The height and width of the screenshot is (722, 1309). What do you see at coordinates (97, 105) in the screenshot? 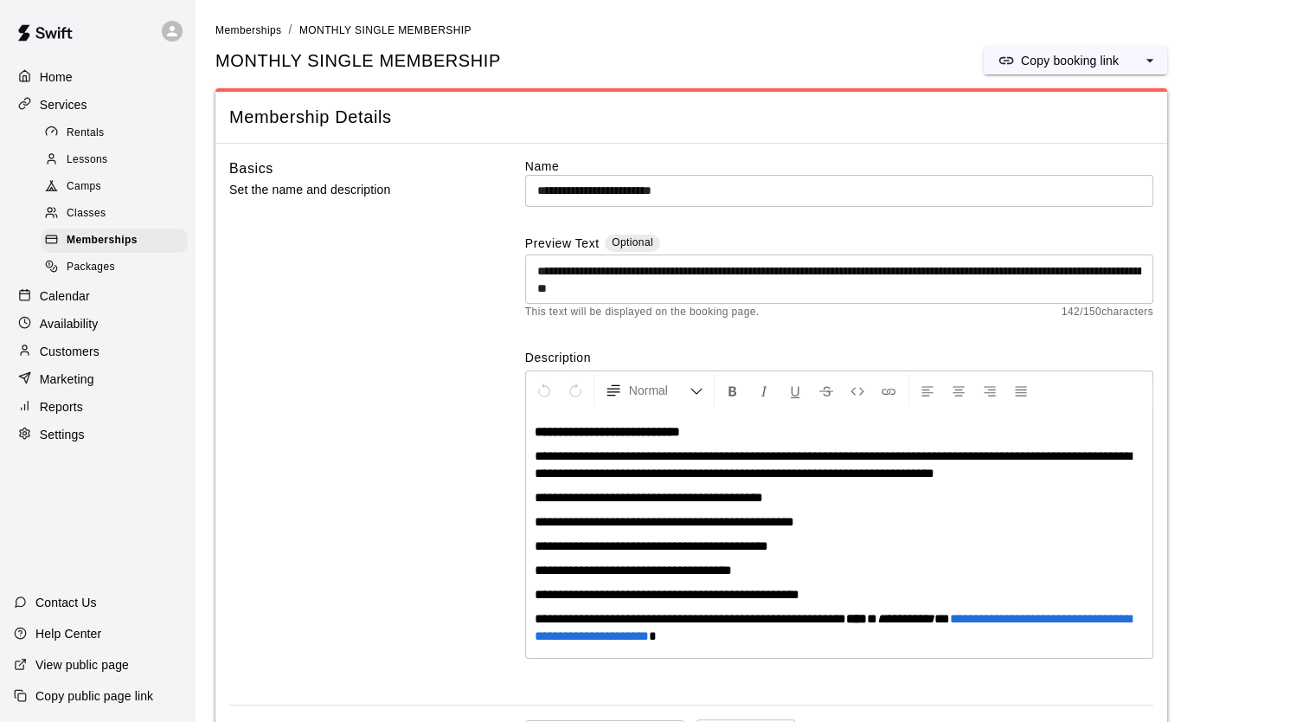
I see `a: Services` at bounding box center [97, 105].